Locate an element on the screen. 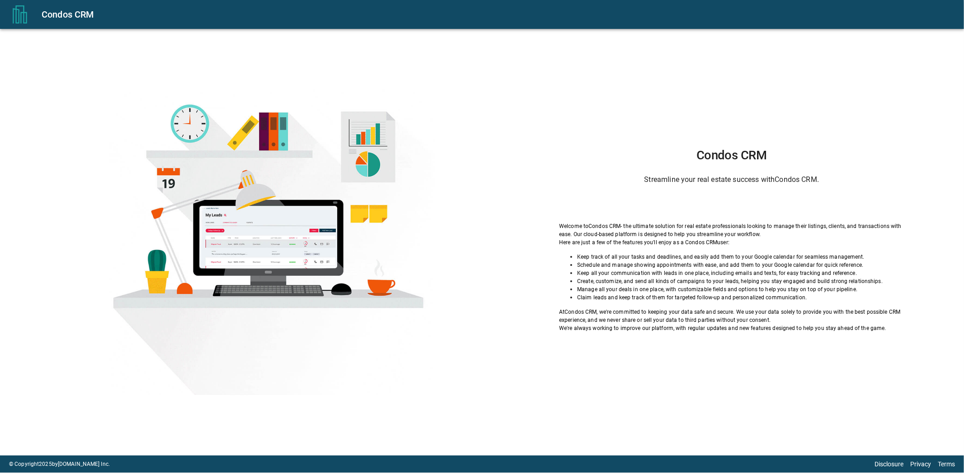 The width and height of the screenshot is (964, 474). a: Terms is located at coordinates (946, 464).